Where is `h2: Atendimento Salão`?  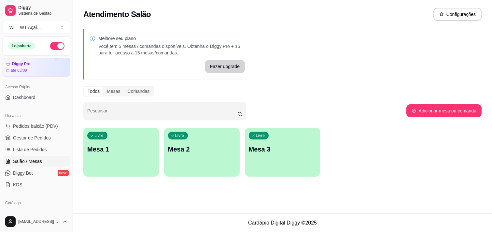
h2: Atendimento Salão is located at coordinates (117, 14).